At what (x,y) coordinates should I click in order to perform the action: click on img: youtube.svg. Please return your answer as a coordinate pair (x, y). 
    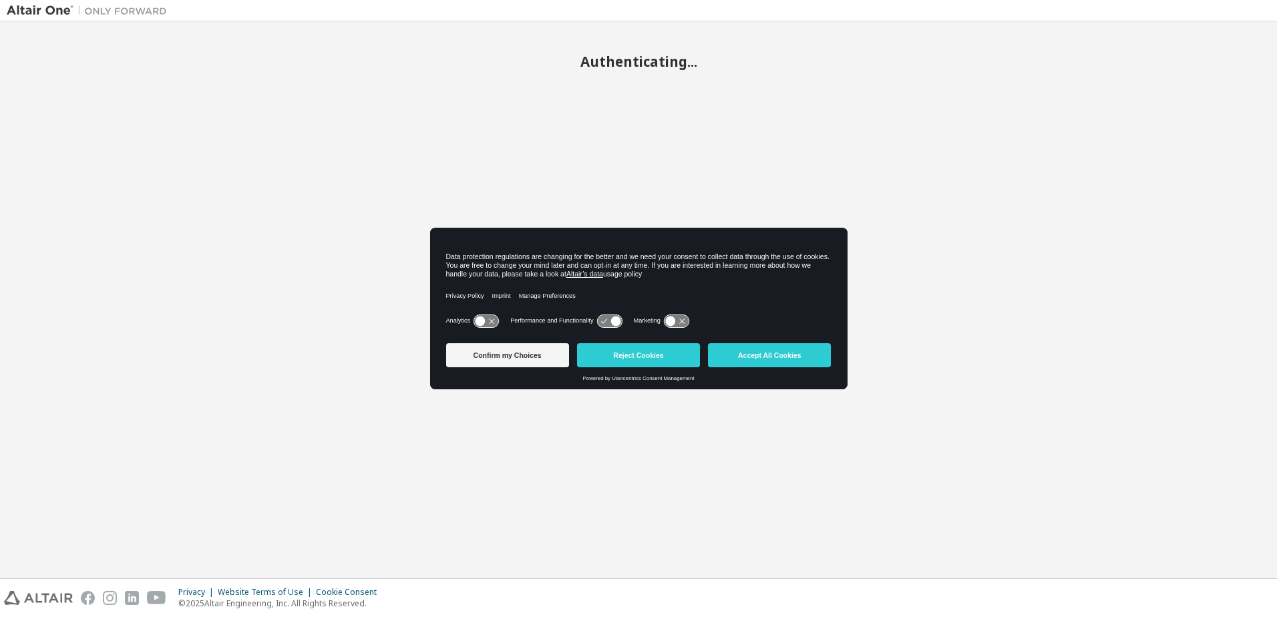
    Looking at the image, I should click on (156, 598).